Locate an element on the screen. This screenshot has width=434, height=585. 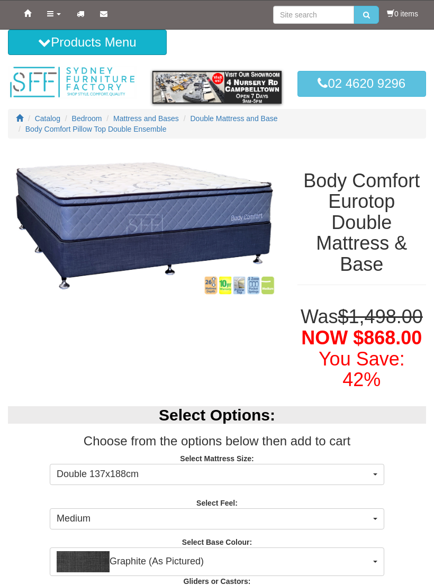
span: Double 137x188cm is located at coordinates (213, 475).